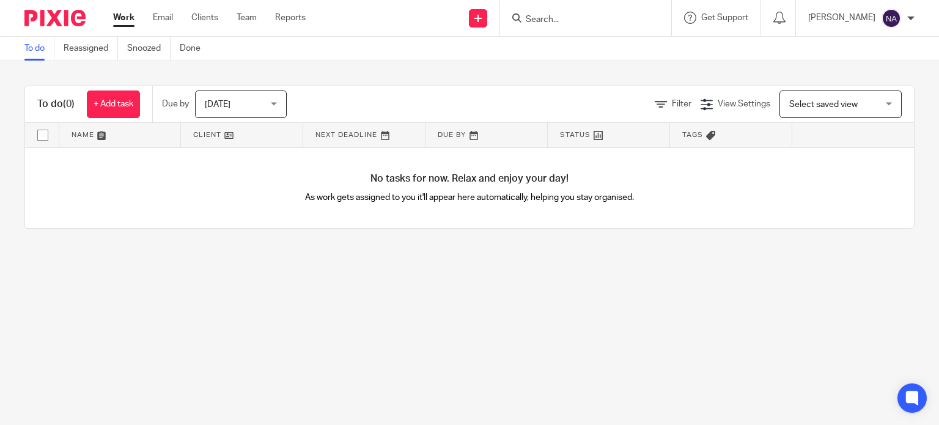 The width and height of the screenshot is (939, 425). I want to click on a: Reassigned, so click(90, 48).